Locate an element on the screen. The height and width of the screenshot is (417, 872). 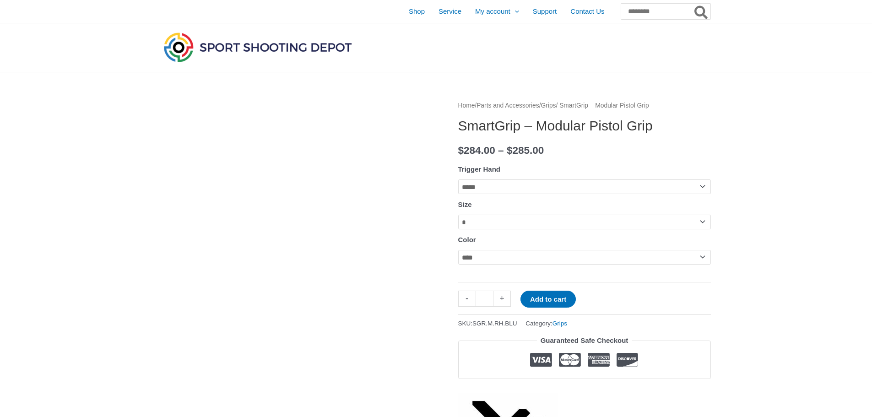
span: Category: is located at coordinates (546, 323).